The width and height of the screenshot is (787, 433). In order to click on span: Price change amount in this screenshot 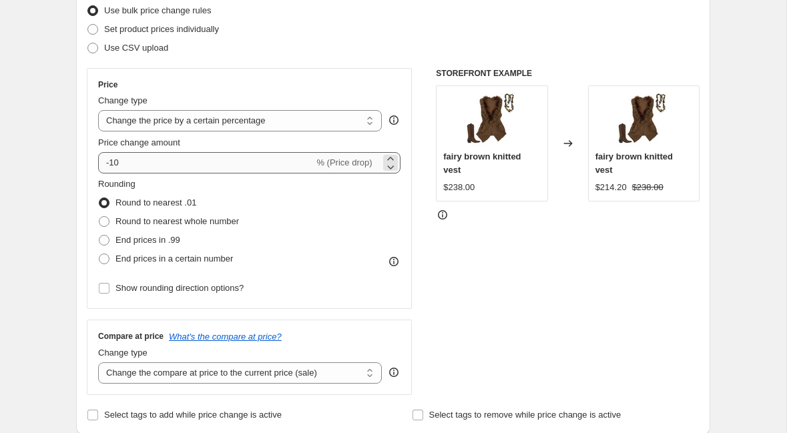, I will do `click(139, 142)`.